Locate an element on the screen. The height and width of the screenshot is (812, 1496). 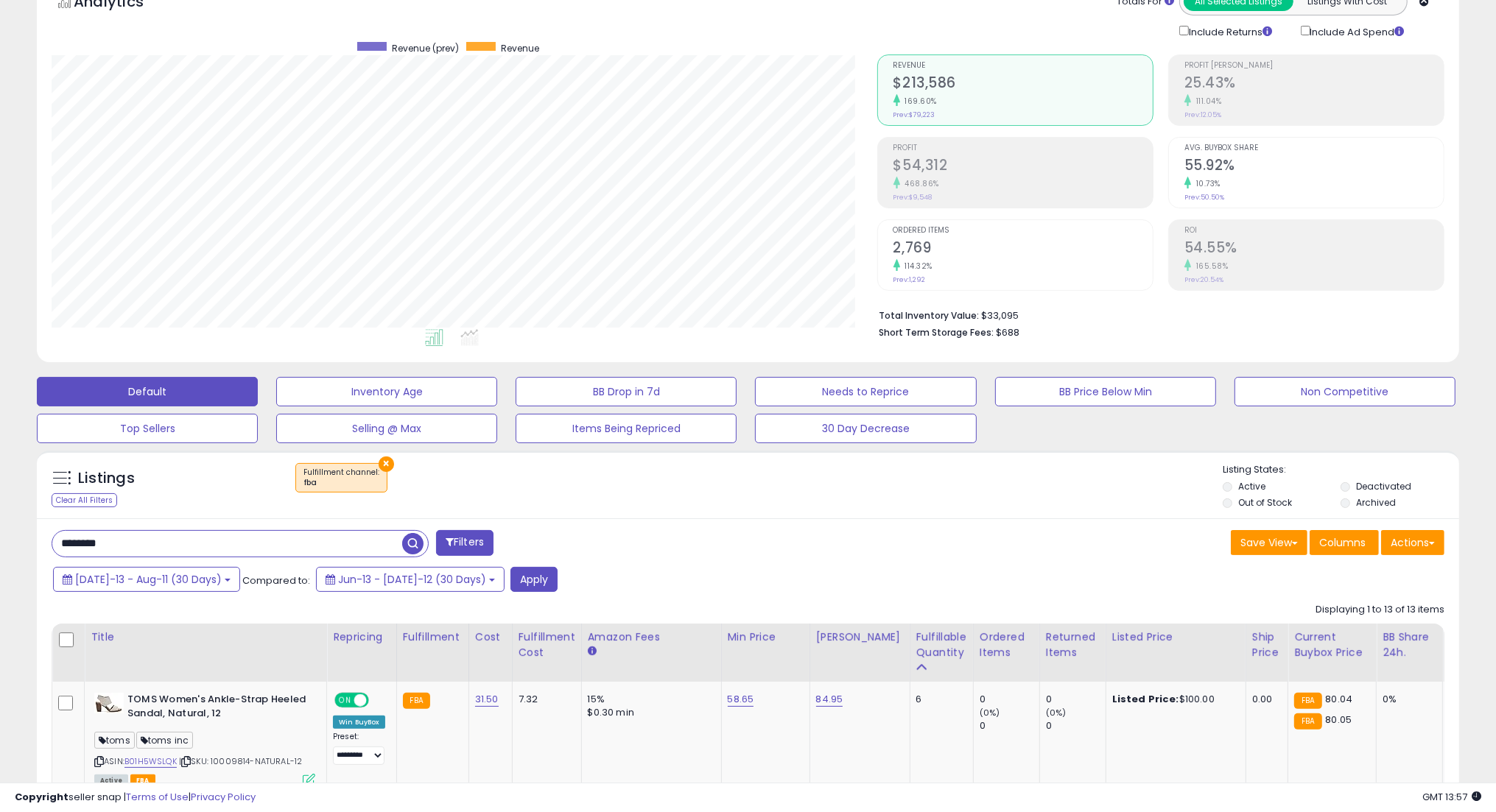
button: Inventory Age is located at coordinates (386, 392).